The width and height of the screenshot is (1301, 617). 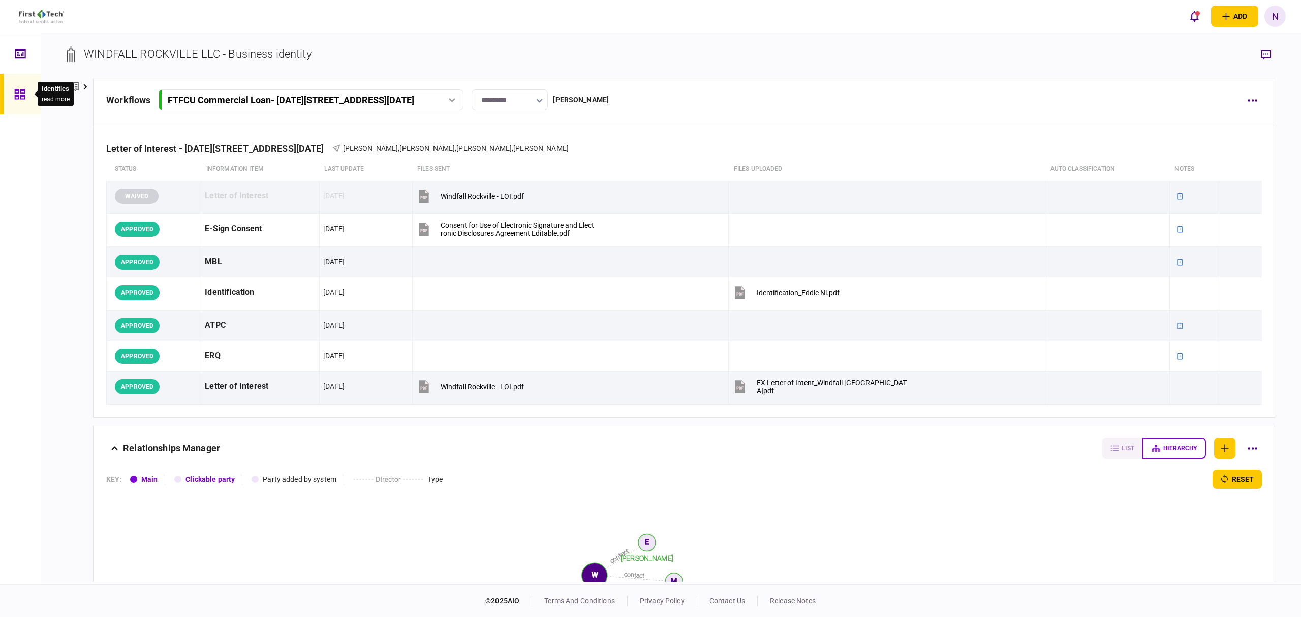 I want to click on a: contact us, so click(x=727, y=601).